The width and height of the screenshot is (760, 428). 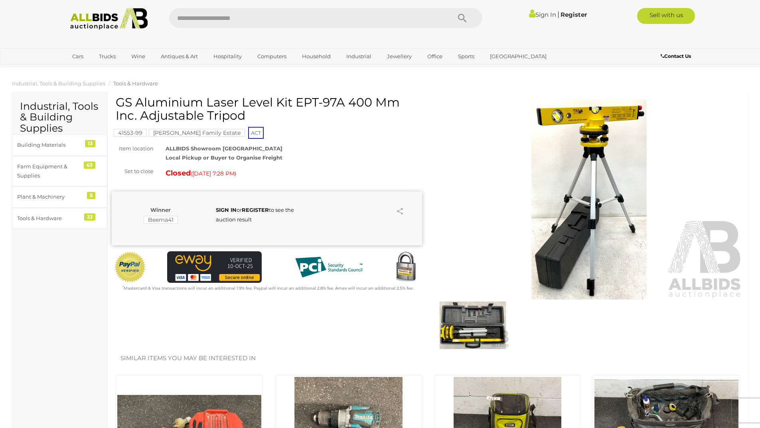 I want to click on strong: Closed, so click(x=178, y=173).